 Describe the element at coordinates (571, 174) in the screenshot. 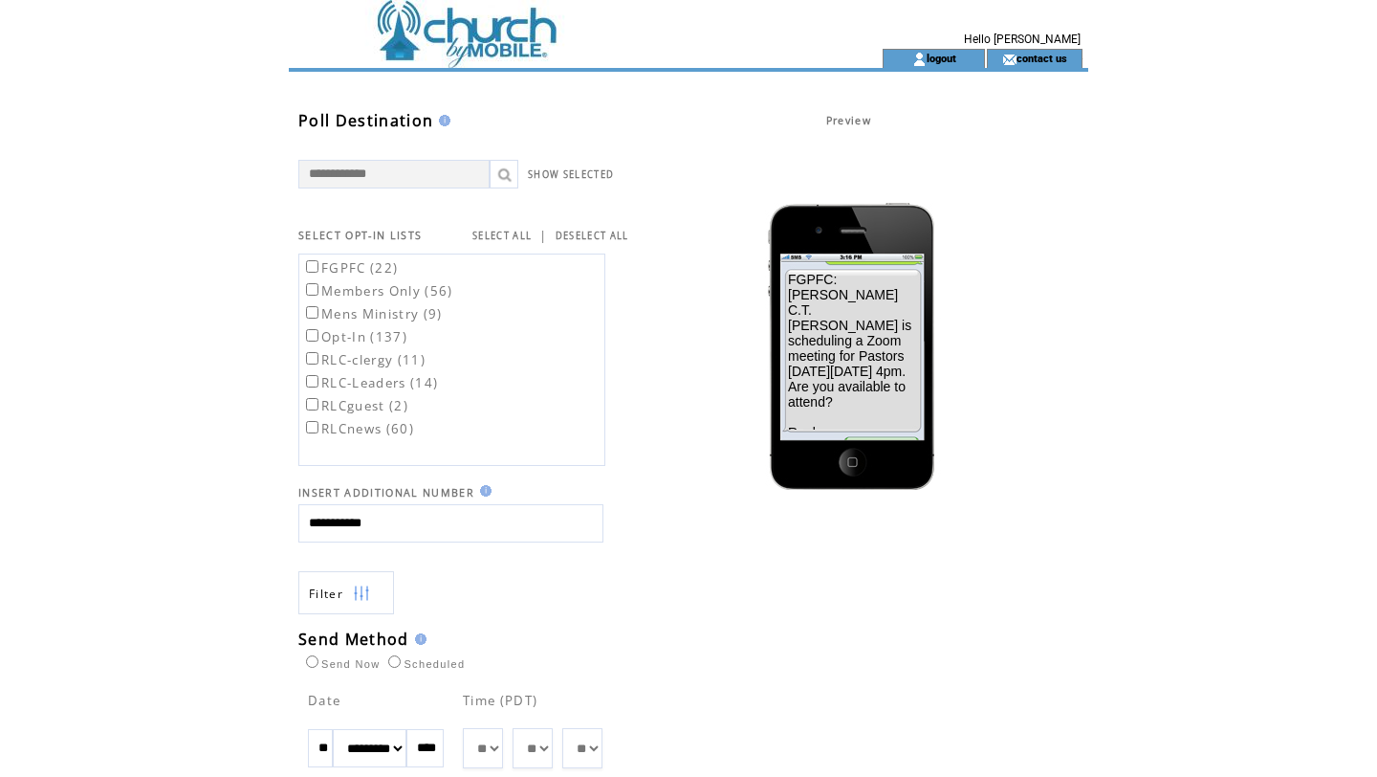

I see `a: SHOW SELECTED` at that location.